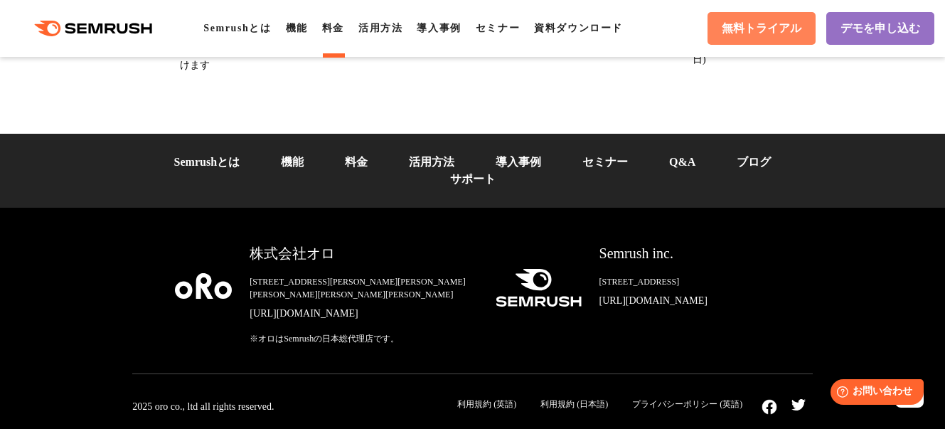 This screenshot has height=429, width=945. What do you see at coordinates (762, 28) in the screenshot?
I see `a: 無料トライアル` at bounding box center [762, 28].